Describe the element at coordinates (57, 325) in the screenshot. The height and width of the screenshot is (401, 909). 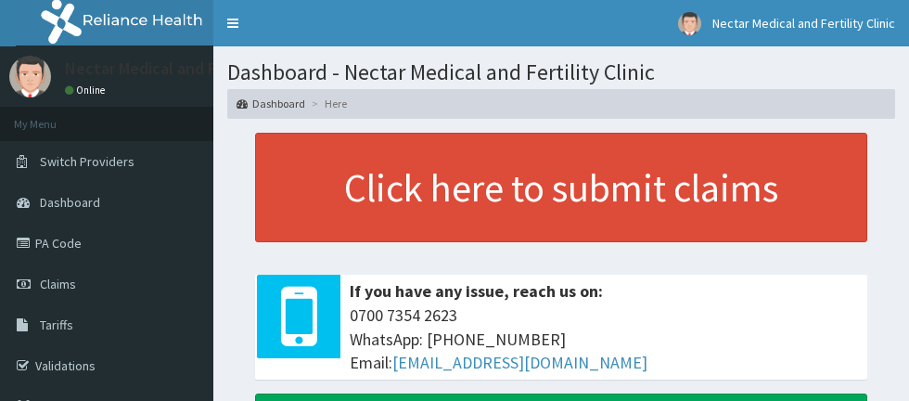
I see `span: Tariffs` at that location.